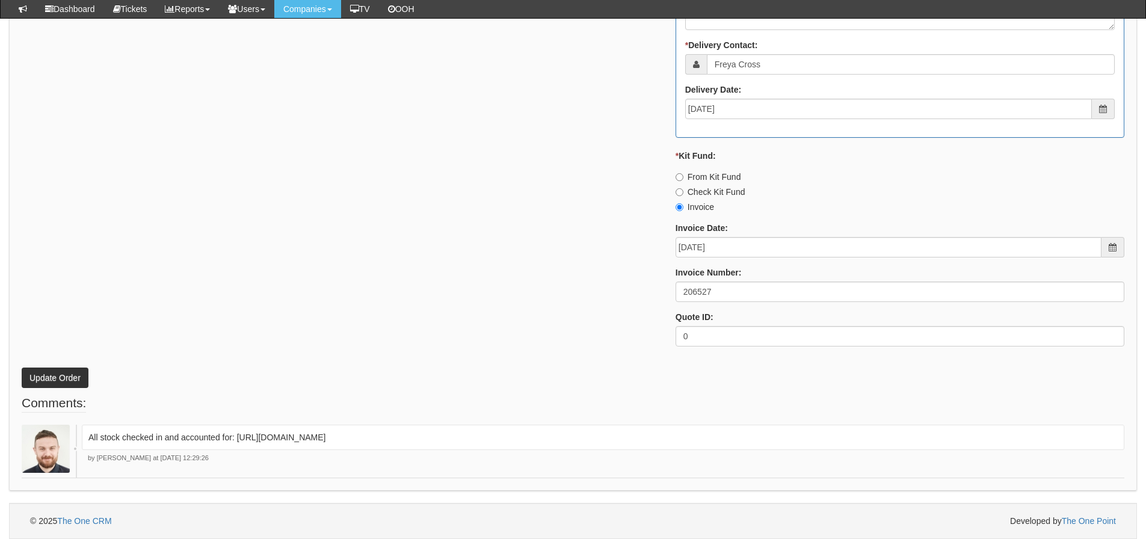 The height and width of the screenshot is (539, 1146). Describe the element at coordinates (679, 207) in the screenshot. I see `input: Invoice` at that location.